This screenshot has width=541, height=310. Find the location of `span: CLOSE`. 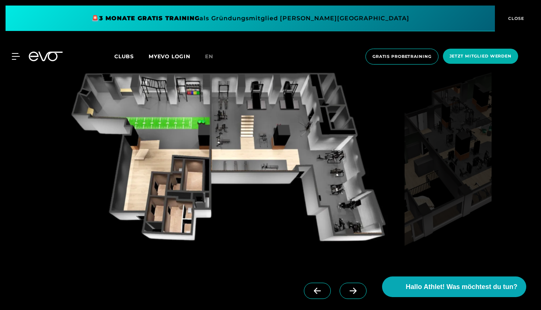

span: CLOSE is located at coordinates (515, 18).